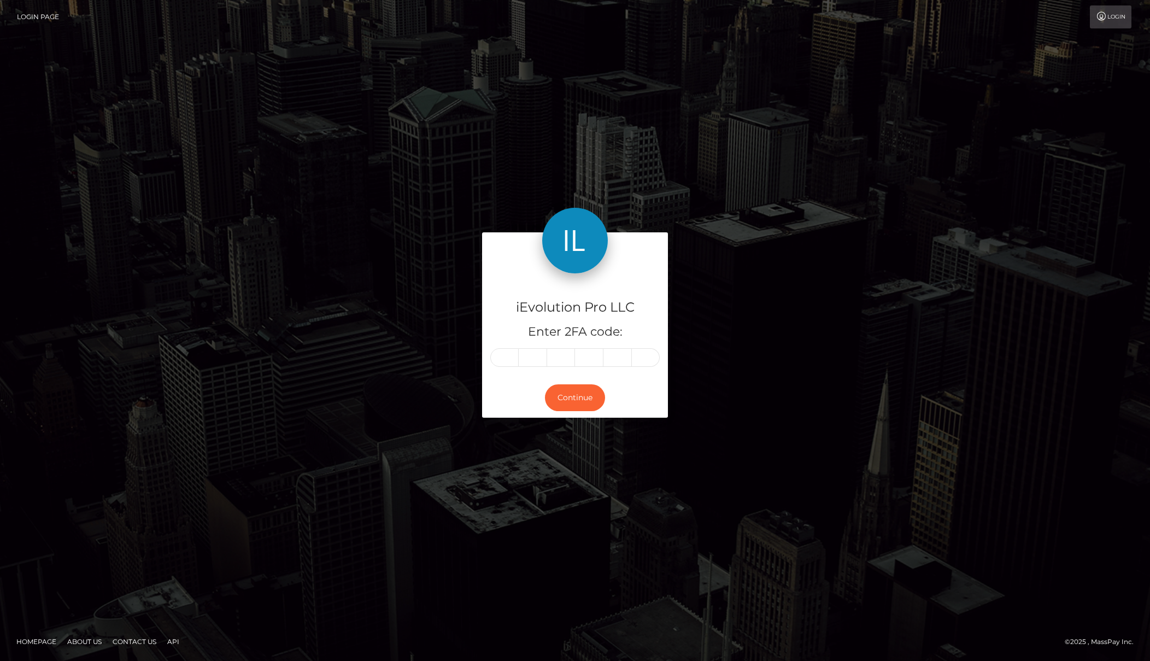 This screenshot has width=1150, height=661. I want to click on a: Login, so click(1110, 17).